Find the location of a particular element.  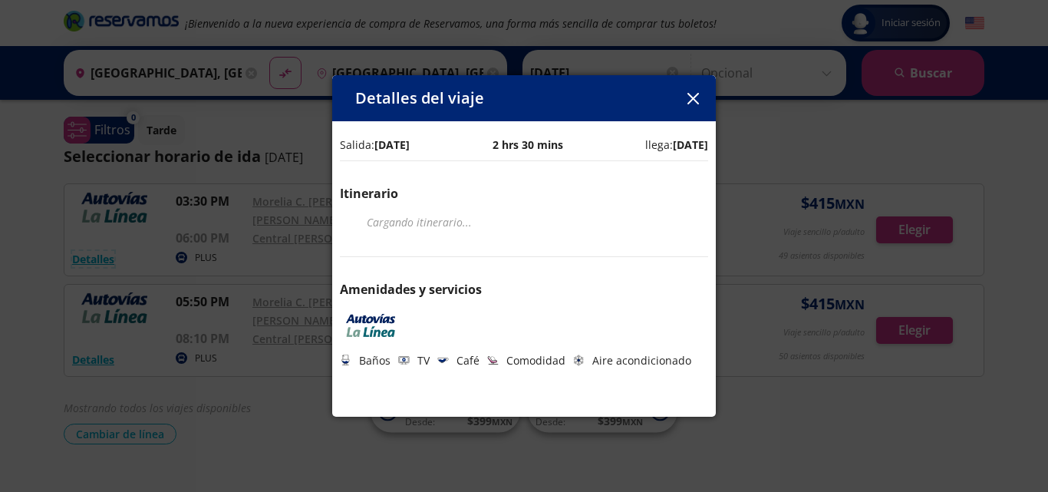

p: Detalles del viaje is located at coordinates (419, 98).